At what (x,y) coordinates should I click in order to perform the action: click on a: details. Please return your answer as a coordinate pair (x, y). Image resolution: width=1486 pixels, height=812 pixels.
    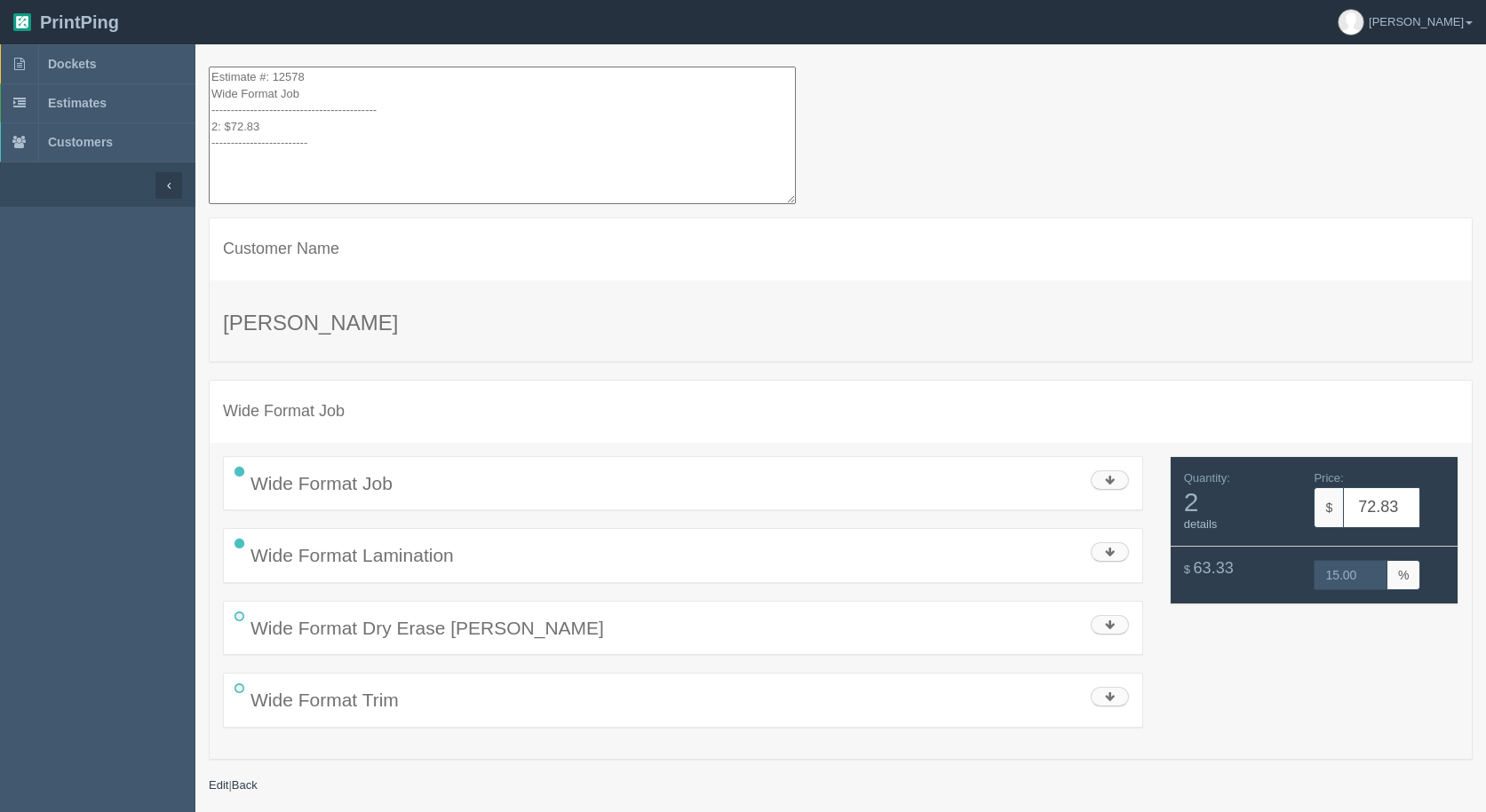
    Looking at the image, I should click on (1201, 524).